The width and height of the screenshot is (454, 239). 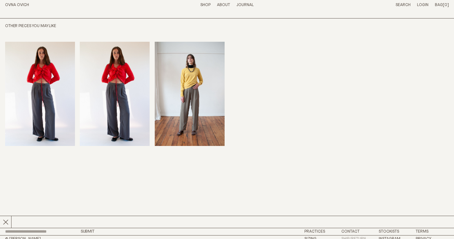 What do you see at coordinates (403, 5) in the screenshot?
I see `a: Search` at bounding box center [403, 5].